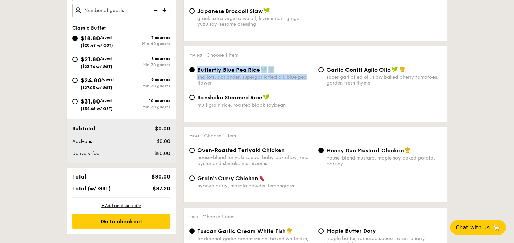  What do you see at coordinates (75, 80) in the screenshot?
I see `input: $24.80/guest($27.03 w/ GST)9 coursesMin 30 guests` at bounding box center [75, 80].